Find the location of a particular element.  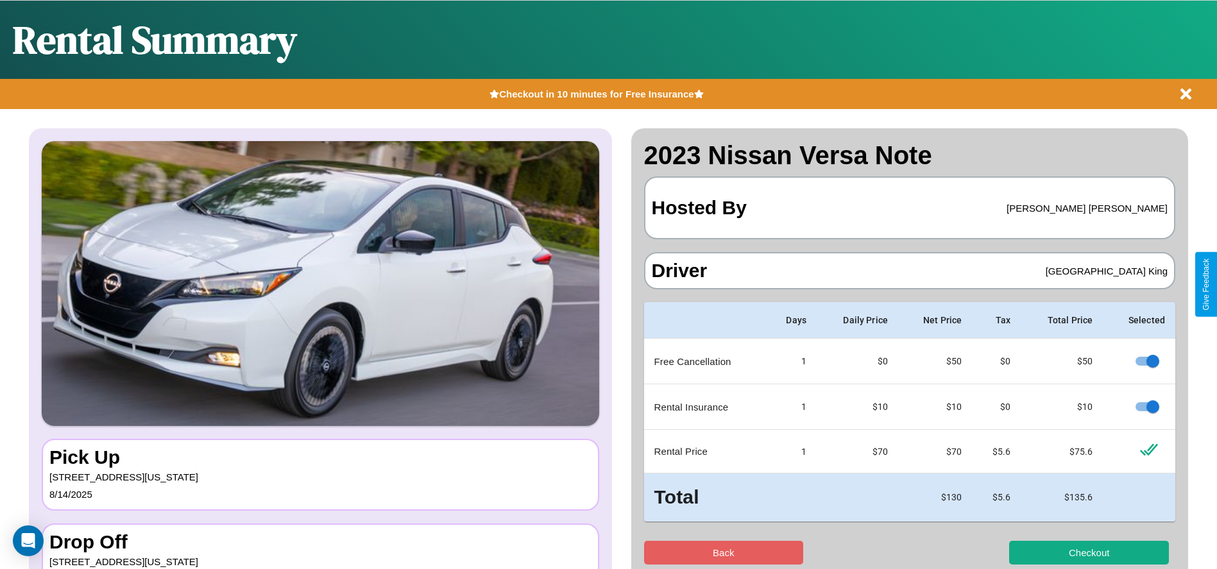

td: $ 75.6 is located at coordinates (1062, 452).